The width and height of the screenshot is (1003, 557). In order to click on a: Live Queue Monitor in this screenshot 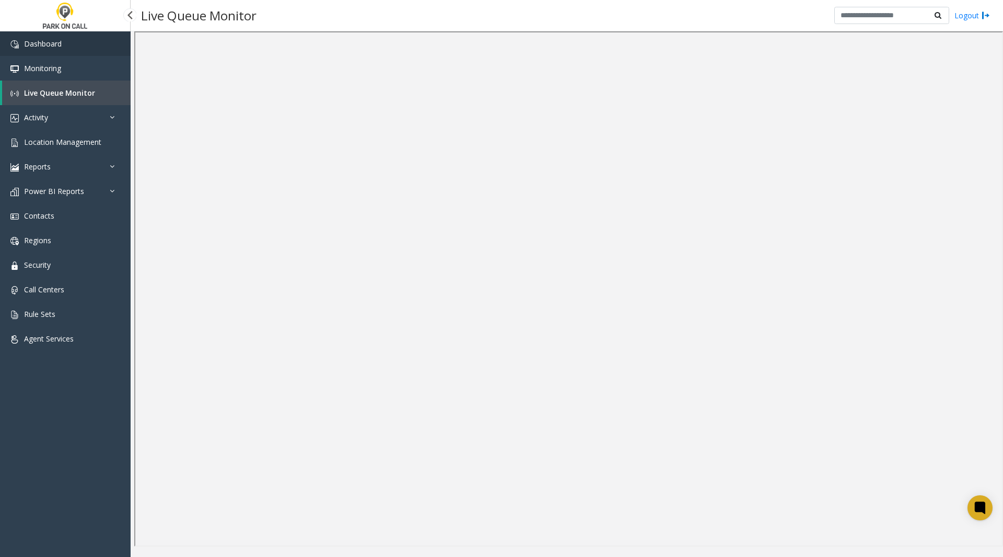, I will do `click(66, 92)`.